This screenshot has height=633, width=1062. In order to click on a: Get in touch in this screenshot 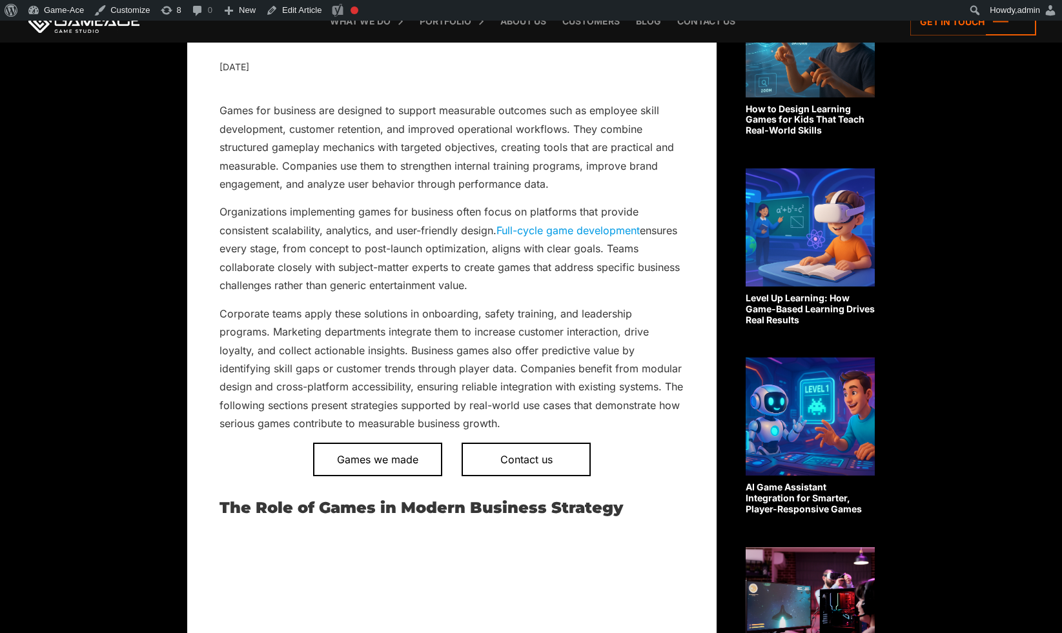, I will do `click(972, 21)`.